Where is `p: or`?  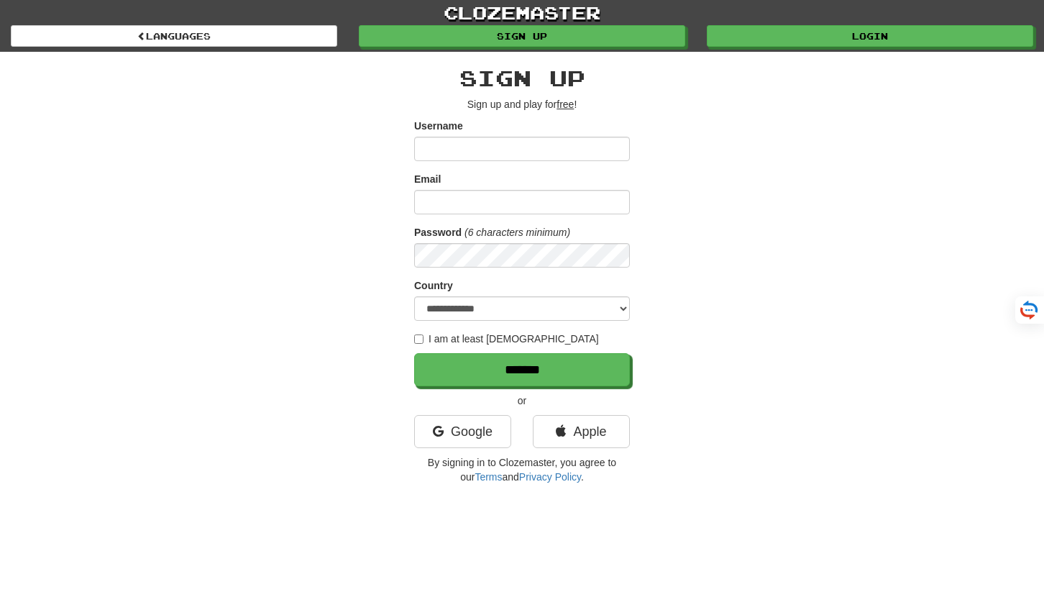
p: or is located at coordinates (522, 401).